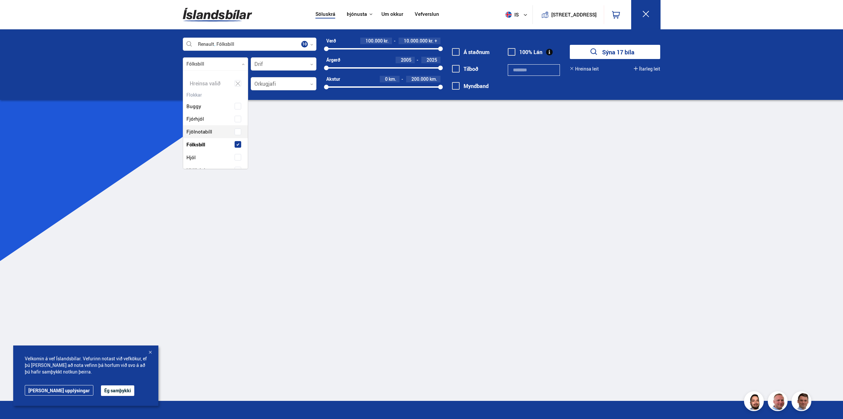 The height and width of the screenshot is (419, 843). Describe the element at coordinates (333, 60) in the screenshot. I see `div: Árgerð` at that location.